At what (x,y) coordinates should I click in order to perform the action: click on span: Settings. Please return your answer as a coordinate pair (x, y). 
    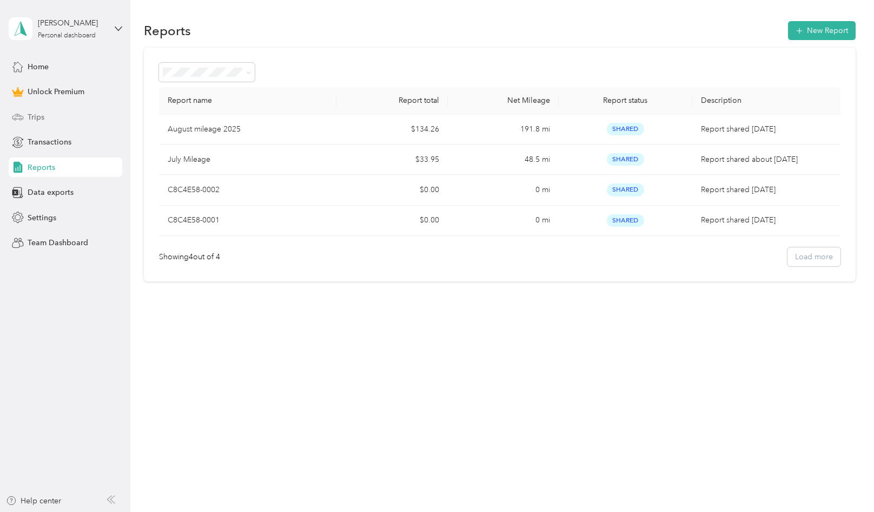
    Looking at the image, I should click on (42, 217).